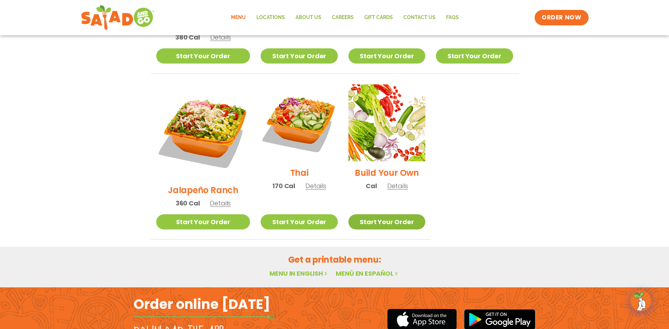  Describe the element at coordinates (345, 18) in the screenshot. I see `nav: Menu` at that location.